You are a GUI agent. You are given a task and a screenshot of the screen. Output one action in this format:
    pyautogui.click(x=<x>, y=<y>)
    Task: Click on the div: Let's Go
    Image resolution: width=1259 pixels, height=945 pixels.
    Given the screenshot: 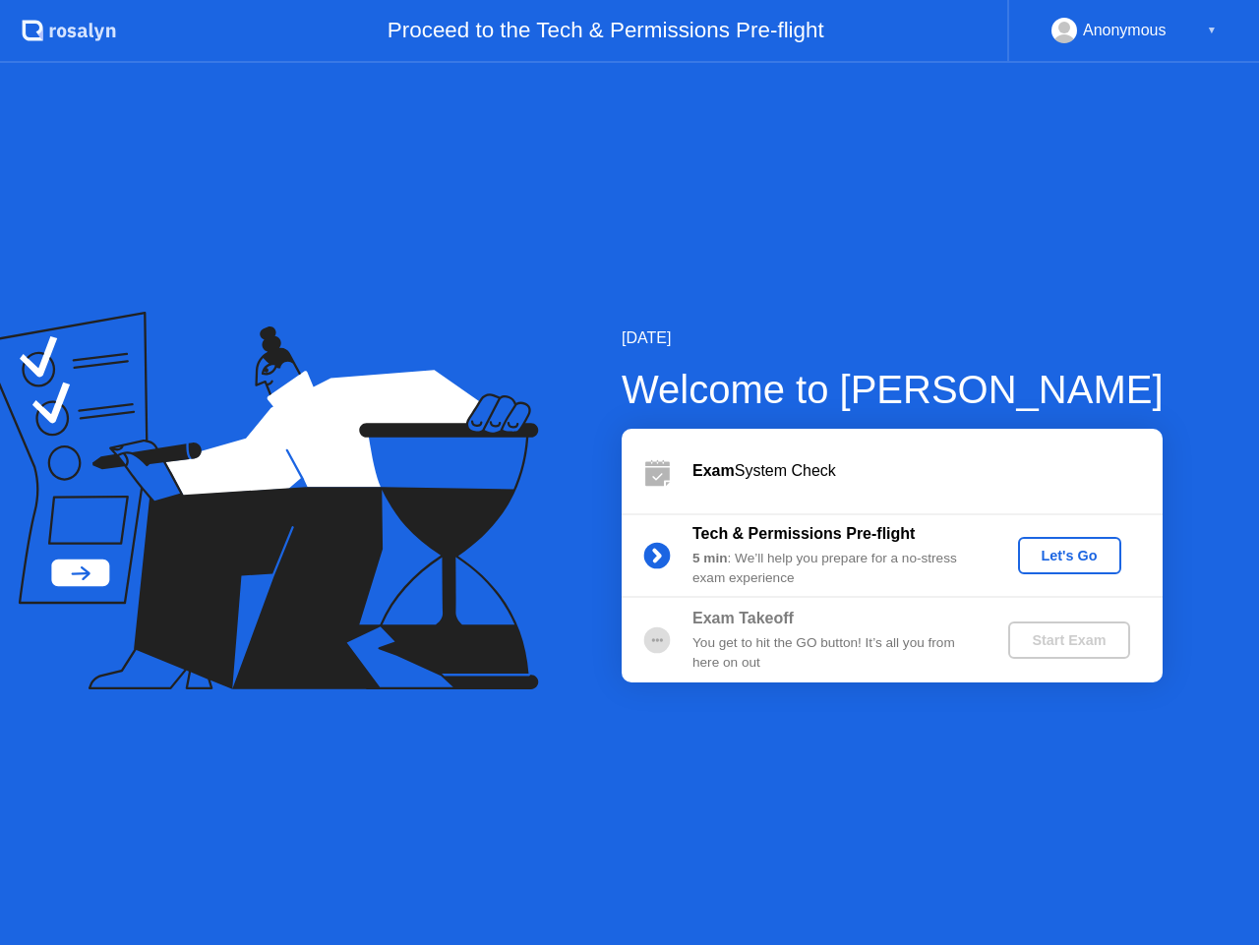 What is the action you would take?
    pyautogui.click(x=1069, y=556)
    